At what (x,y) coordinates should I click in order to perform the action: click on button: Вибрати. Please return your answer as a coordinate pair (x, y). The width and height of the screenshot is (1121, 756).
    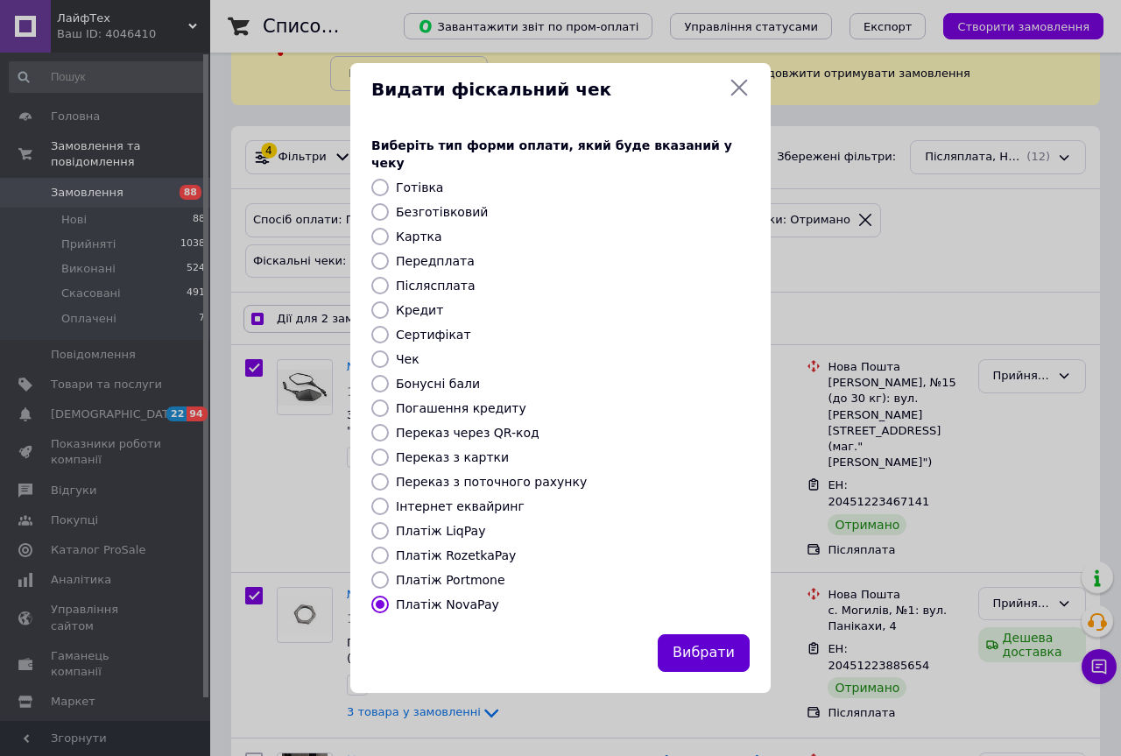
    Looking at the image, I should click on (703, 653).